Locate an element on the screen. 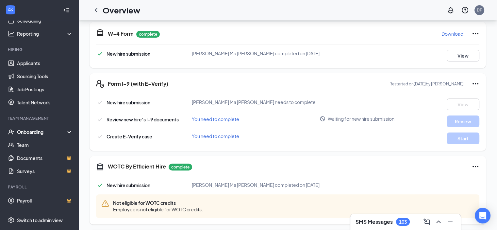  div: 103 is located at coordinates (403, 221).